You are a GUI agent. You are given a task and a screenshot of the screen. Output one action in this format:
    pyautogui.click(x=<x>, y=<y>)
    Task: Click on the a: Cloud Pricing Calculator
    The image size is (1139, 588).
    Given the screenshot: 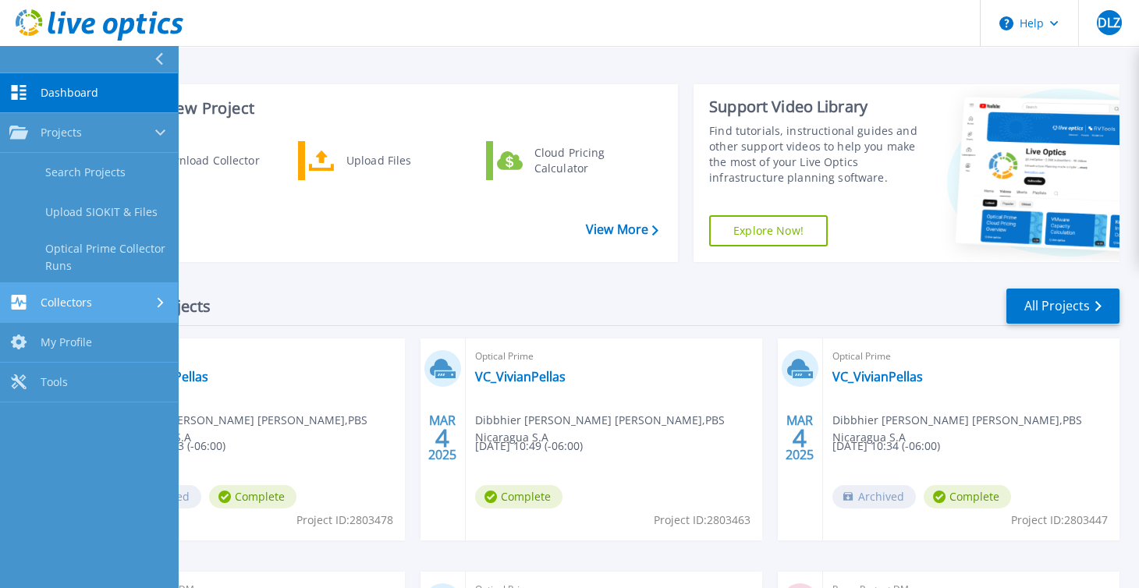 What is the action you would take?
    pyautogui.click(x=566, y=161)
    